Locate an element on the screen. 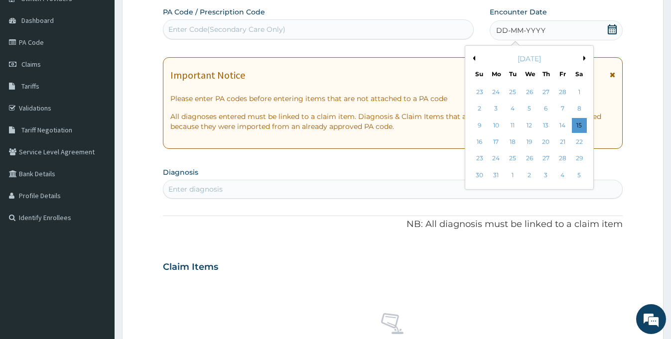 This screenshot has height=339, width=671. div: Choose Thursday, March 13th, 2025 is located at coordinates (545, 125).